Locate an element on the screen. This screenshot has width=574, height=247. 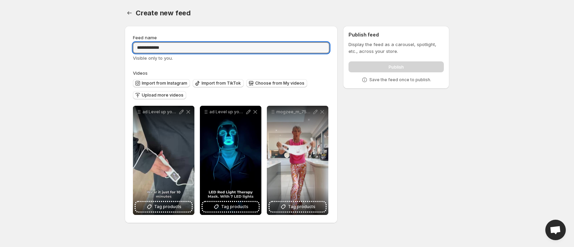
span: Import from TikTok is located at coordinates (221, 83).